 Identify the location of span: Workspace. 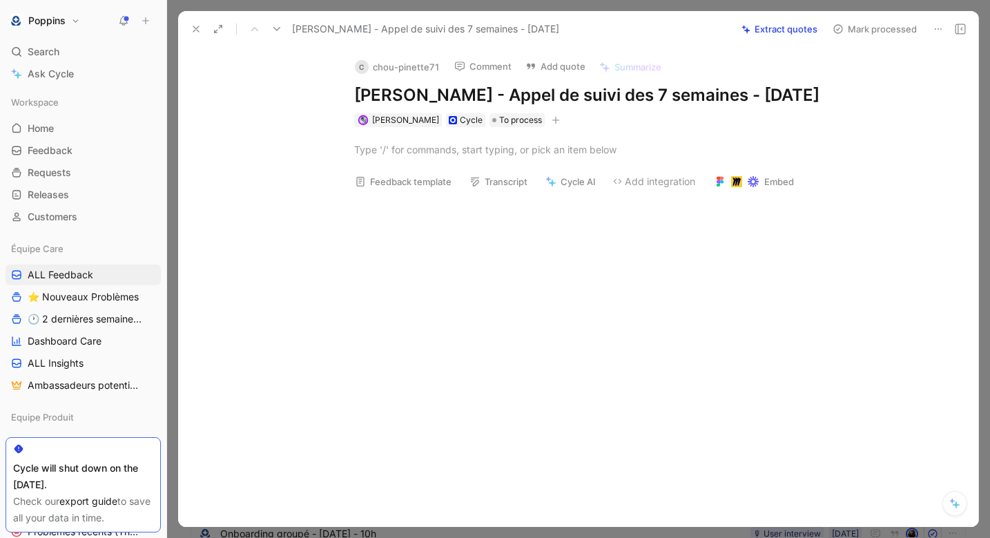
(35, 102).